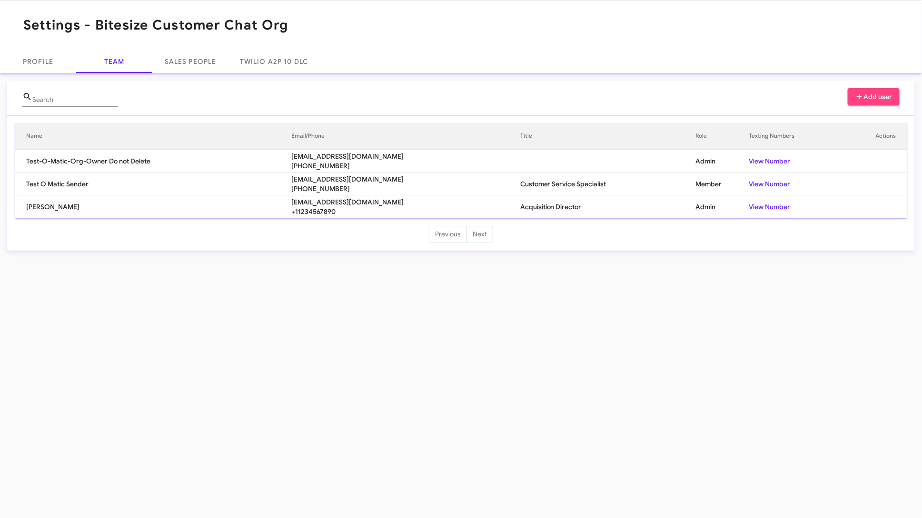 The image size is (922, 518). Describe the element at coordinates (608, 136) in the screenshot. I see `th: Title` at that location.